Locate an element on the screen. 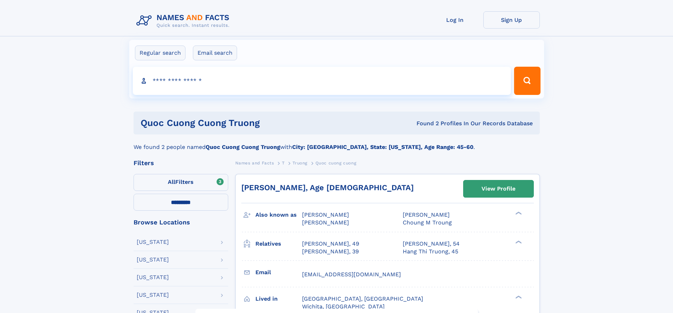 This screenshot has width=673, height=313. div: Found 2 Profiles In Our Records Database is located at coordinates (435, 124).